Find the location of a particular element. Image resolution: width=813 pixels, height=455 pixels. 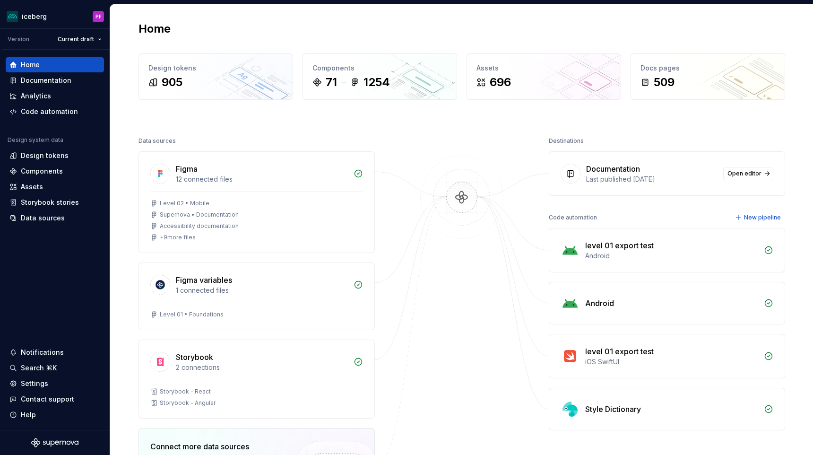

div: 1254 is located at coordinates (377, 82).